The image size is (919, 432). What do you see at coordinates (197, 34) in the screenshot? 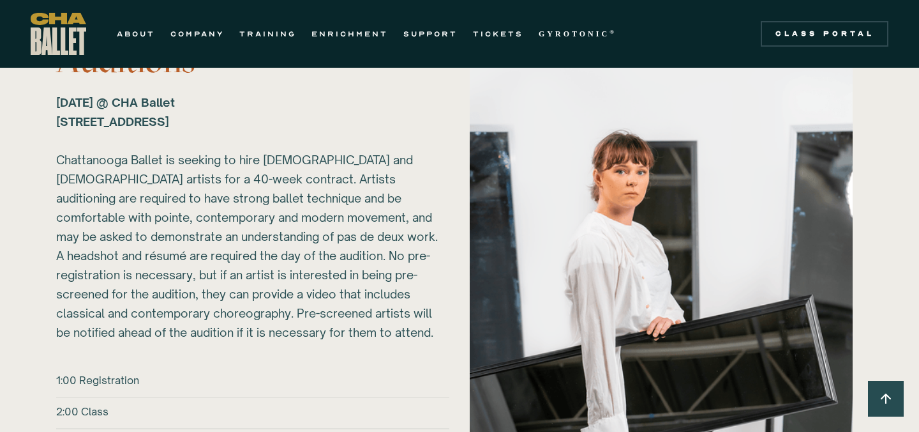
I see `a: COMPANY` at bounding box center [197, 34].